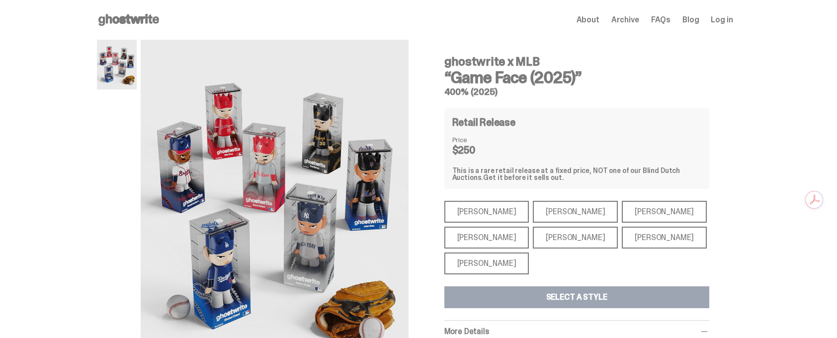  I want to click on a: Archive, so click(625, 20).